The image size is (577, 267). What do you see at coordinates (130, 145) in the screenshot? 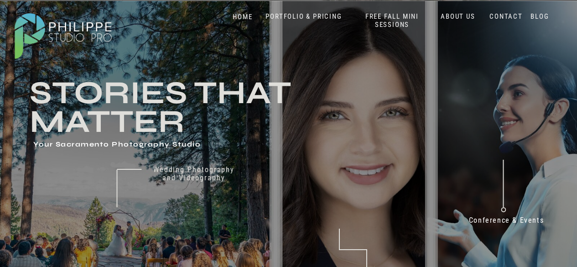
I see `h1: Your Sacramento Photography Studio` at bounding box center [130, 145].